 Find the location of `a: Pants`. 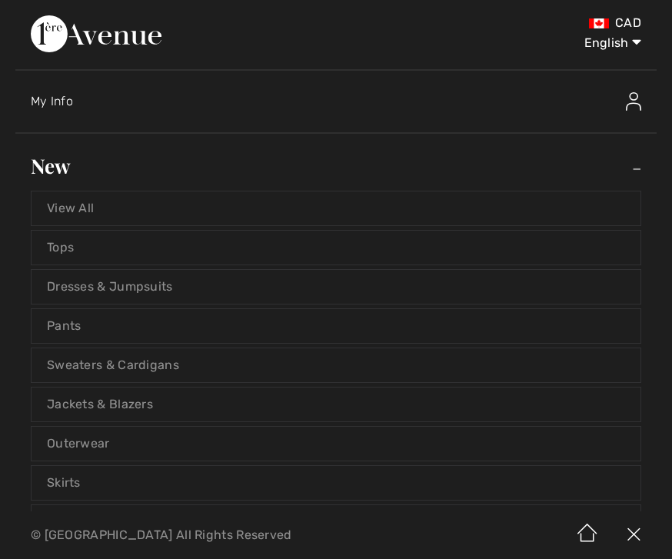

a: Pants is located at coordinates (336, 326).